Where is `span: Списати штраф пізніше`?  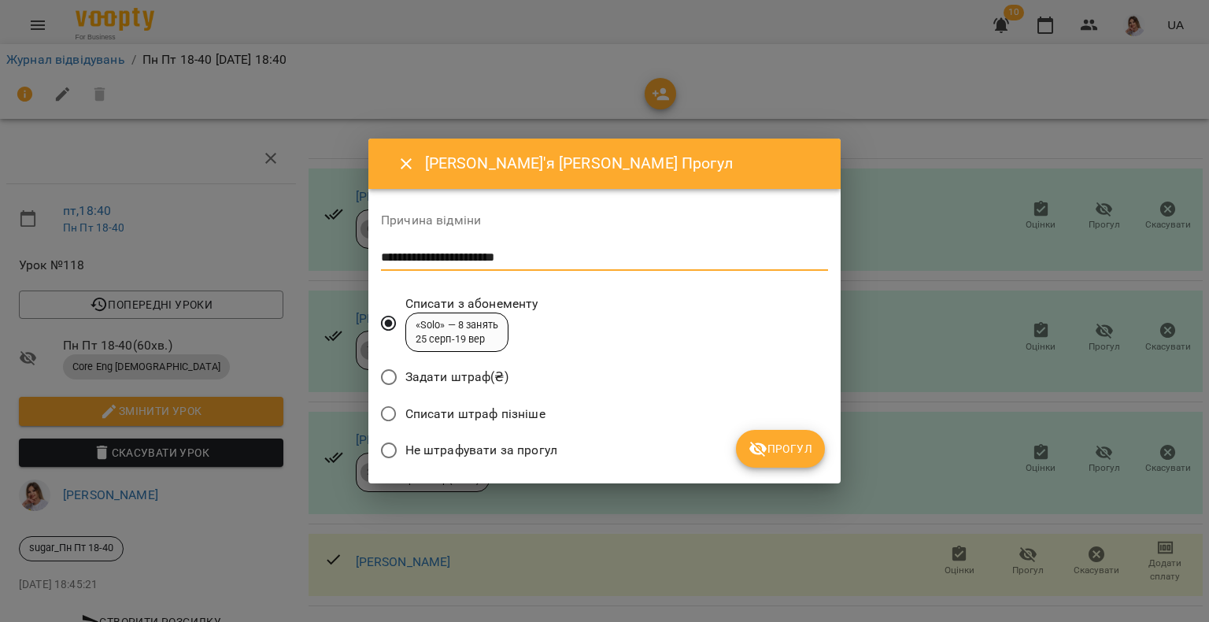
span: Списати штраф пізніше is located at coordinates (475, 414).